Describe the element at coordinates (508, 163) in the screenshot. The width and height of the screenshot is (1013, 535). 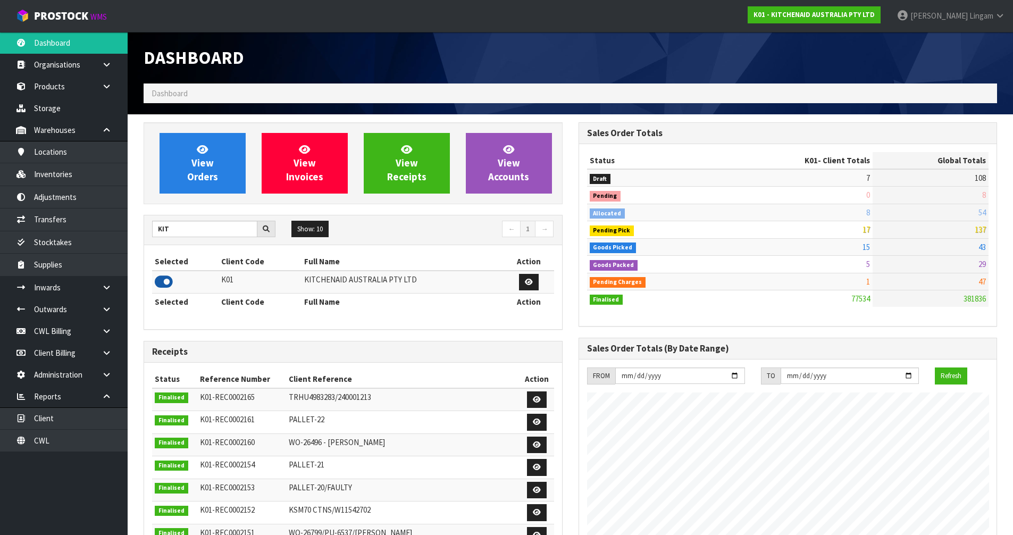
I see `span: View Accounts` at that location.